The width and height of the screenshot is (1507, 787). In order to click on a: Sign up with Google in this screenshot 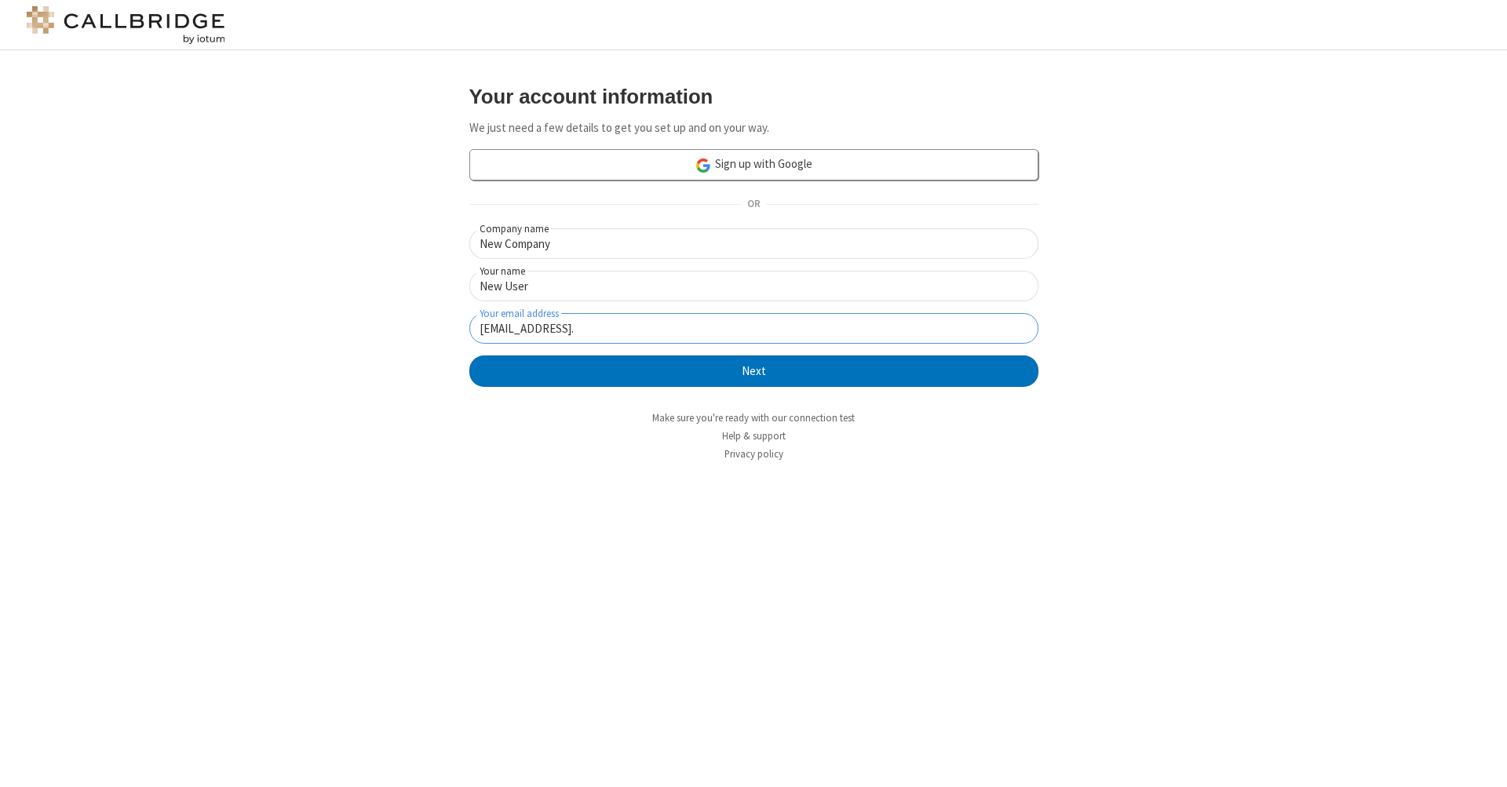, I will do `click(754, 165)`.